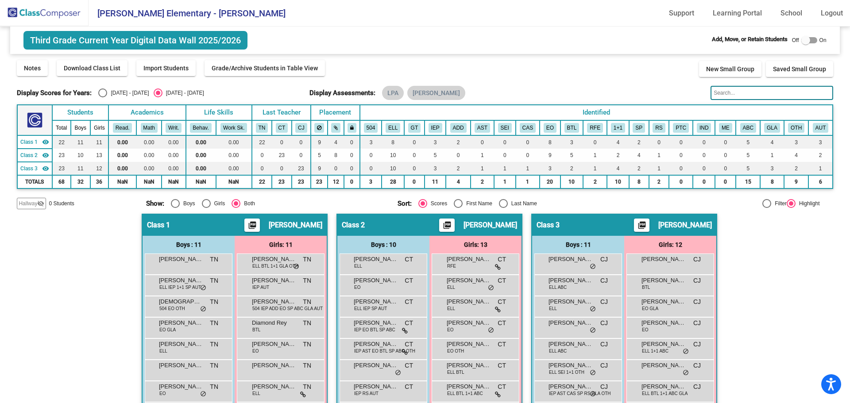  Describe the element at coordinates (29, 169) in the screenshot. I see `span: Class 3` at that location.